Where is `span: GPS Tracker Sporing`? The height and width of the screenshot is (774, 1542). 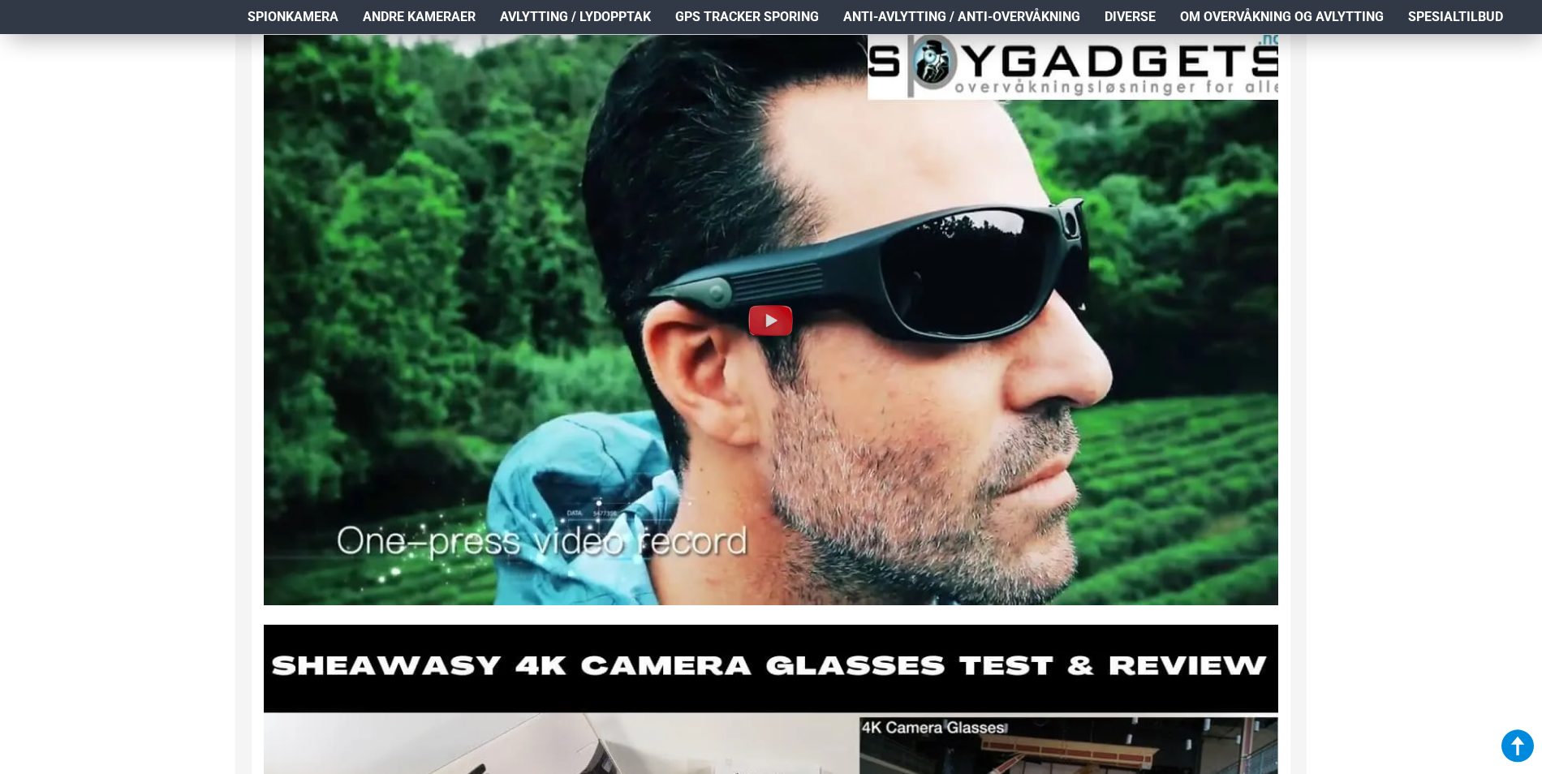
span: GPS Tracker Sporing is located at coordinates (747, 17).